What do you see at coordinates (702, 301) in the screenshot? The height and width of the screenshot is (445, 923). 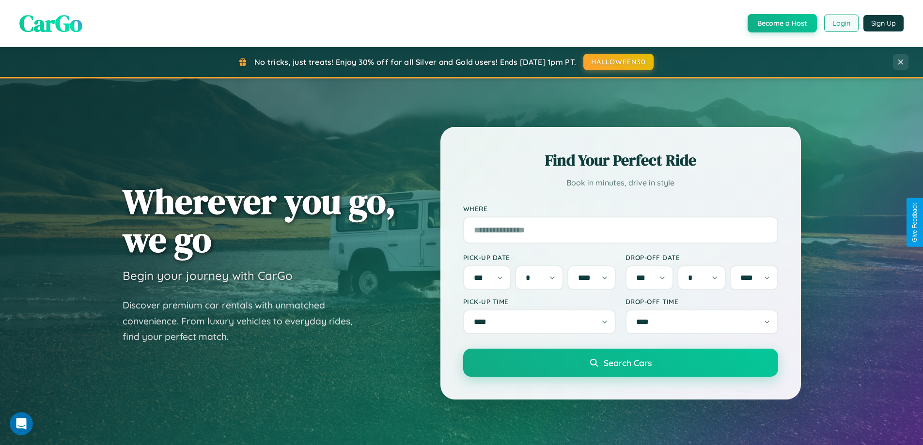 I see `label: Drop-off Time` at bounding box center [702, 301].